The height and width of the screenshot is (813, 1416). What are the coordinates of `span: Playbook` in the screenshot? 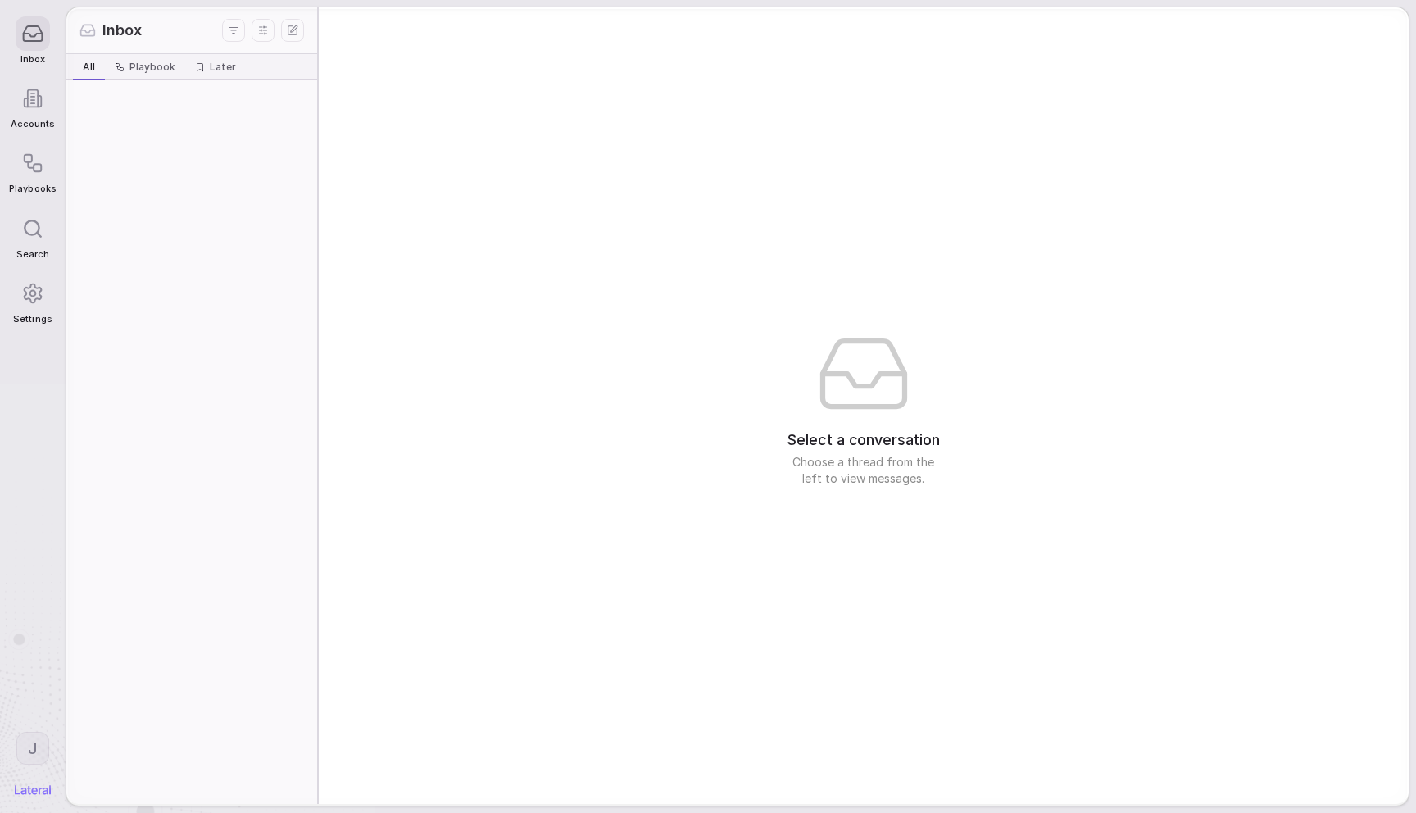 It's located at (152, 67).